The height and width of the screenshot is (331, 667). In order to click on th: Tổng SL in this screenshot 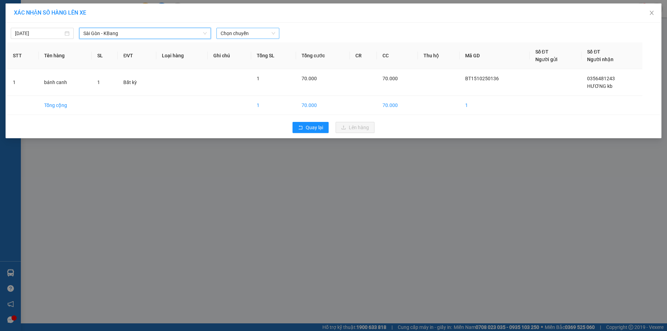, I will do `click(273, 56)`.